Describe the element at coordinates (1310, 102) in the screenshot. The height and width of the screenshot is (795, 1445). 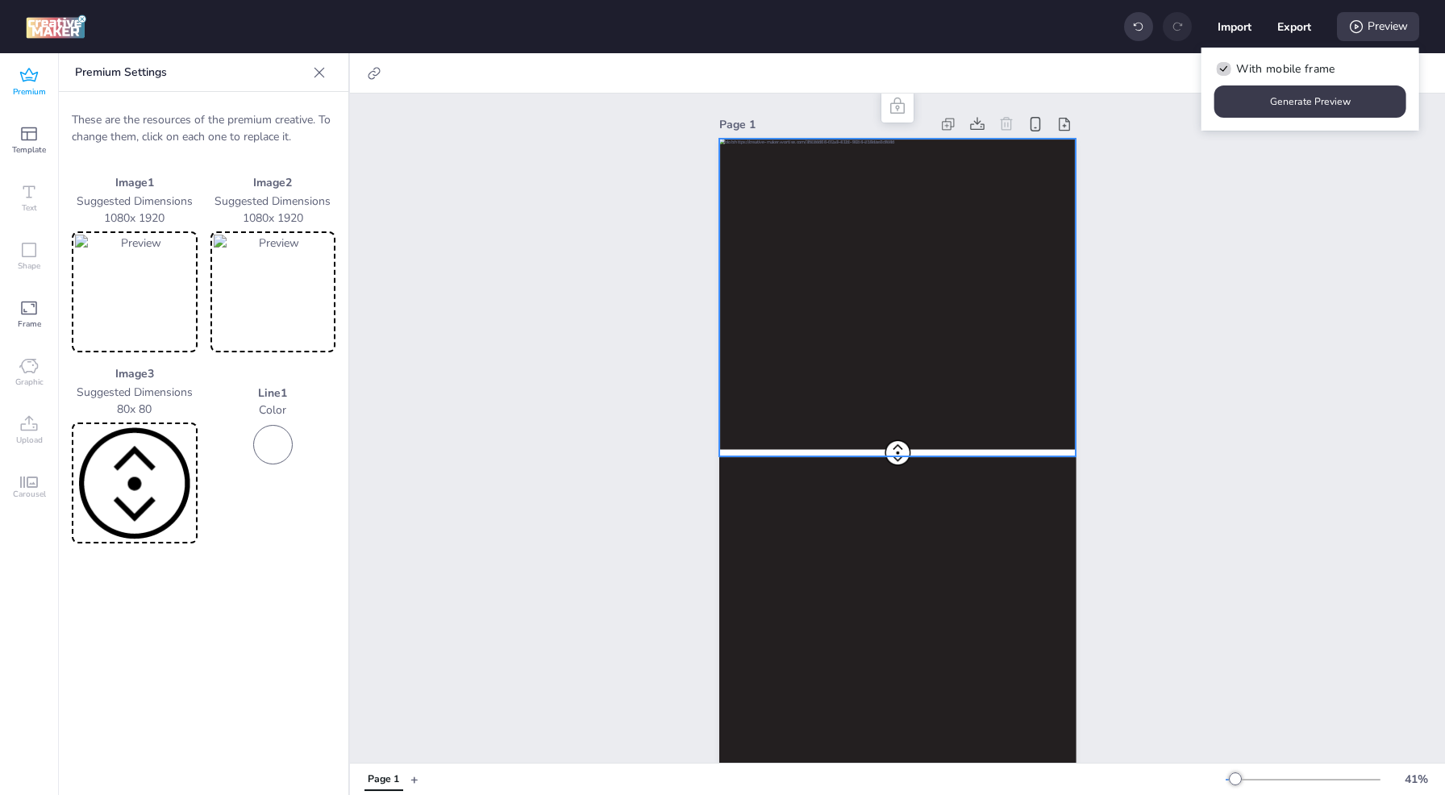
I see `button: Generate Preview` at that location.